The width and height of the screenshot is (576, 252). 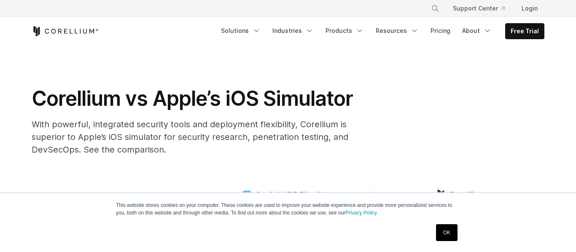 I want to click on a: Resources, so click(x=397, y=31).